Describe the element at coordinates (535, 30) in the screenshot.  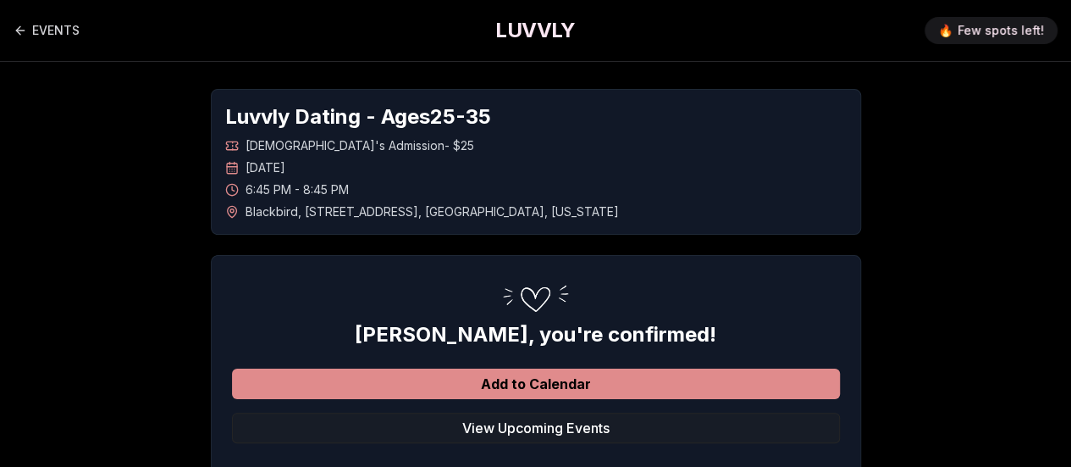
I see `a: LUVVLY` at that location.